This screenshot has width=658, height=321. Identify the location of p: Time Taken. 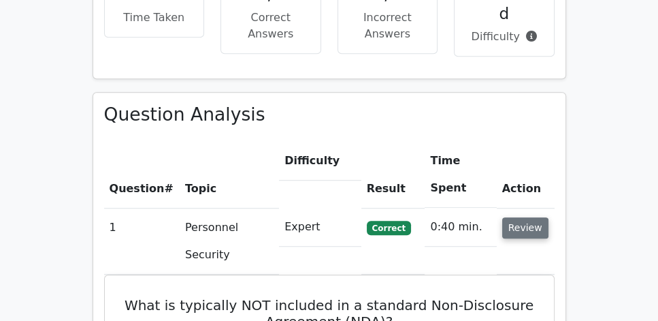
(155, 18).